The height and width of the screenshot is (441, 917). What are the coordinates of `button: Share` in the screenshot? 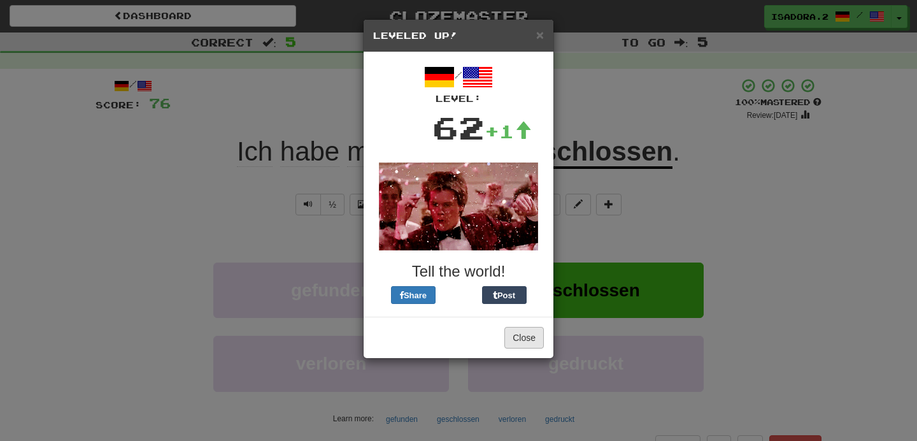 It's located at (413, 295).